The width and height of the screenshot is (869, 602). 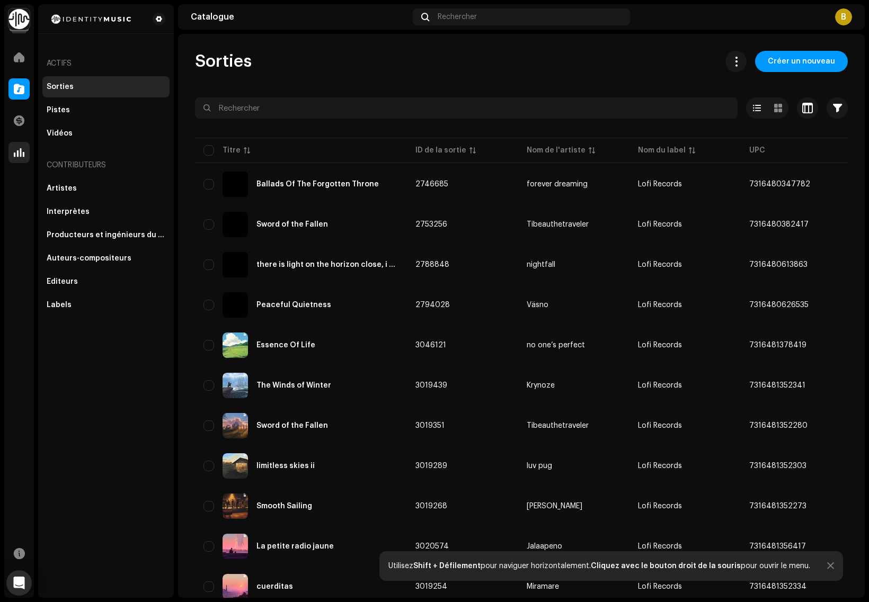 What do you see at coordinates (284, 506) in the screenshot?
I see `div: Smooth Sailing` at bounding box center [284, 506].